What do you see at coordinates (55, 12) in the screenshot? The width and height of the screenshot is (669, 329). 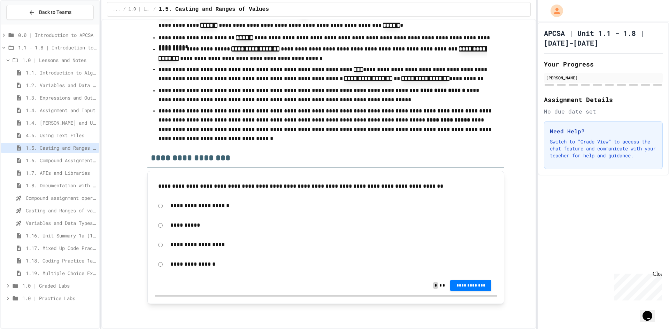 I see `span: Back to Teams` at bounding box center [55, 12].